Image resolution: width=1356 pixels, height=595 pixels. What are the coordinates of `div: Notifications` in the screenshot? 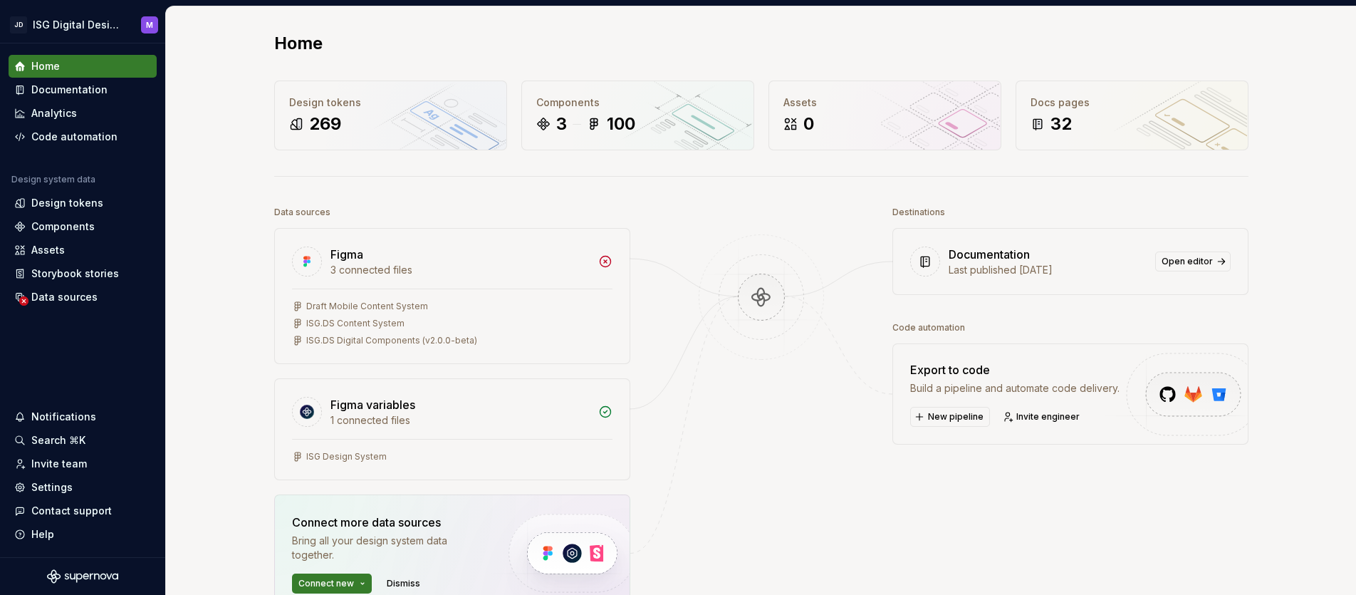 It's located at (63, 417).